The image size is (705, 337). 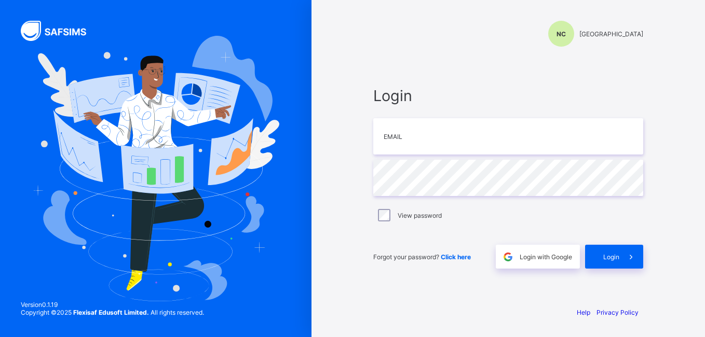 I want to click on span: Version 0.1.19, so click(x=112, y=305).